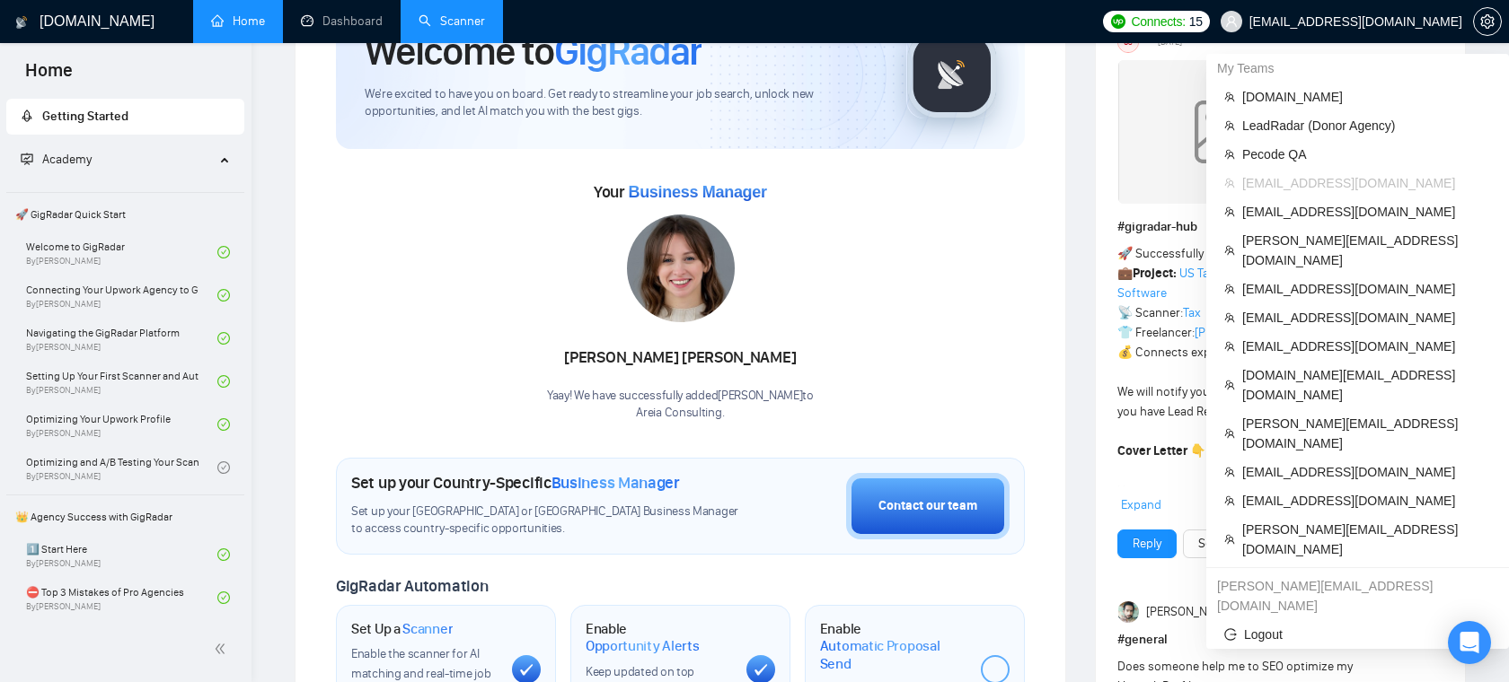  I want to click on span: We're excited to have you on board. Get ready to streamline your job search, unlock new opportuni..., so click(621, 103).